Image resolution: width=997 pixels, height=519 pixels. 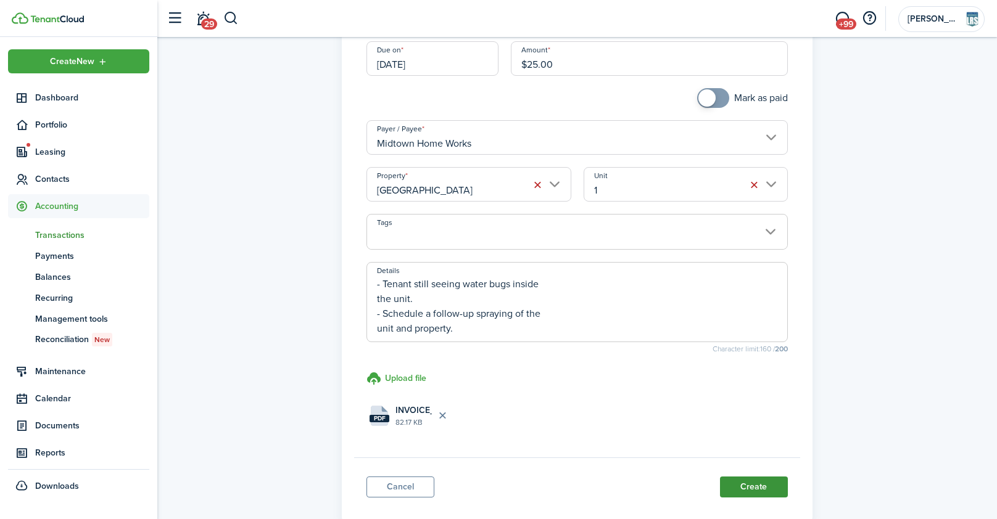 What do you see at coordinates (405, 378) in the screenshot?
I see `h3: Upload file` at bounding box center [405, 378].